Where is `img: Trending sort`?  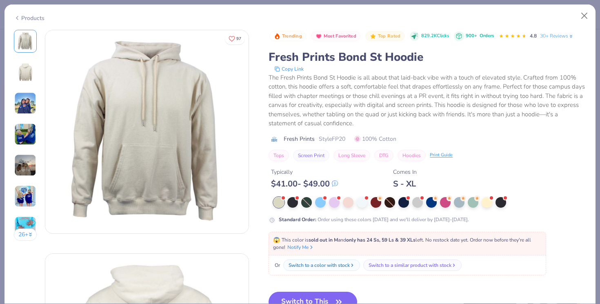 img: Trending sort is located at coordinates (277, 36).